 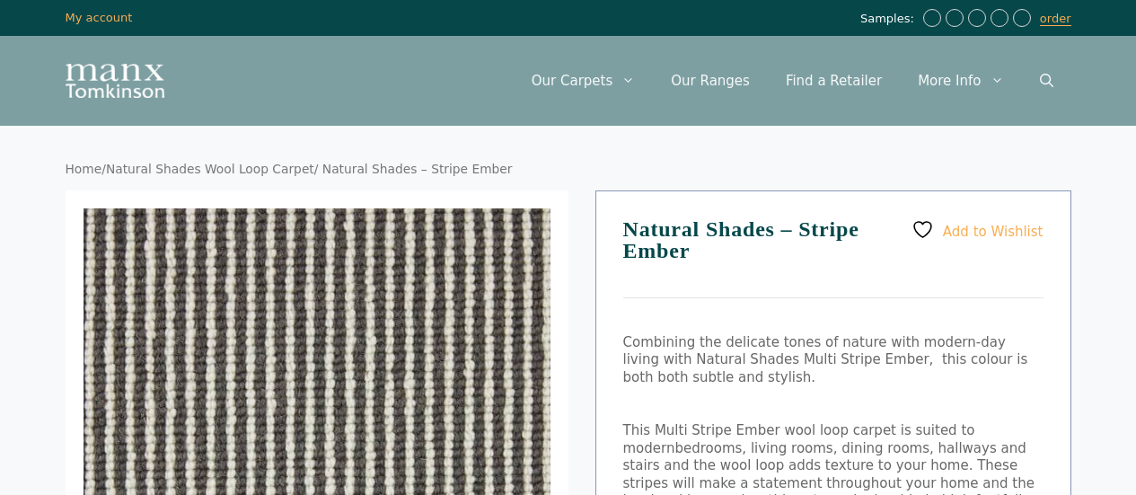 What do you see at coordinates (1046, 81) in the screenshot?
I see `a: Open Search Bar` at bounding box center [1046, 81].